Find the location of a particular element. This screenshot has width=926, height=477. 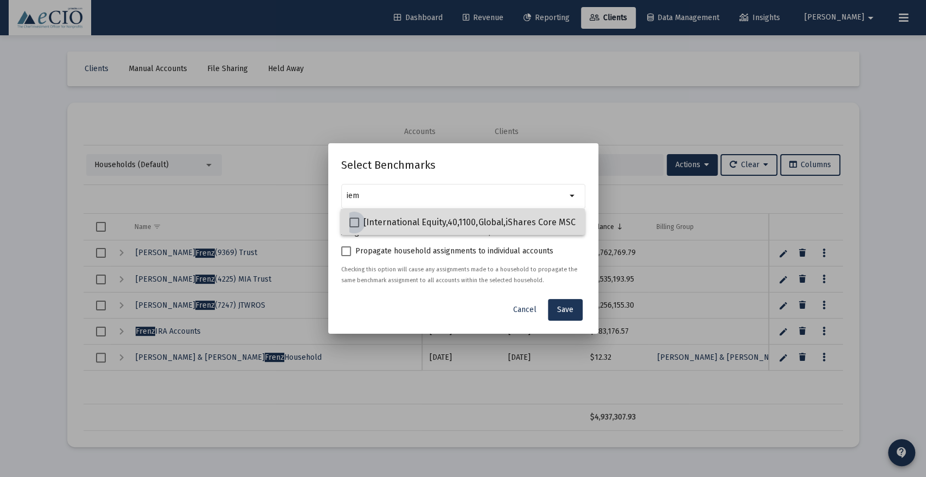

span: [International Equity,40,1100,Global,iShares Core MSCI Emerging Markets ETF] iShares Core MSCI Em... is located at coordinates (616, 222).